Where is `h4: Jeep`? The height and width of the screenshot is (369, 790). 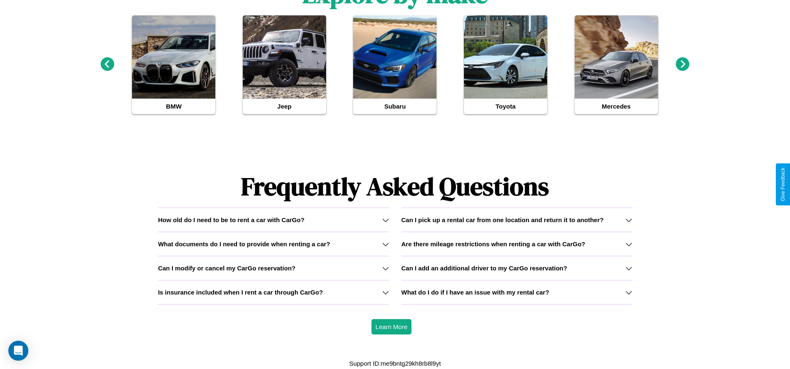 h4: Jeep is located at coordinates (284, 106).